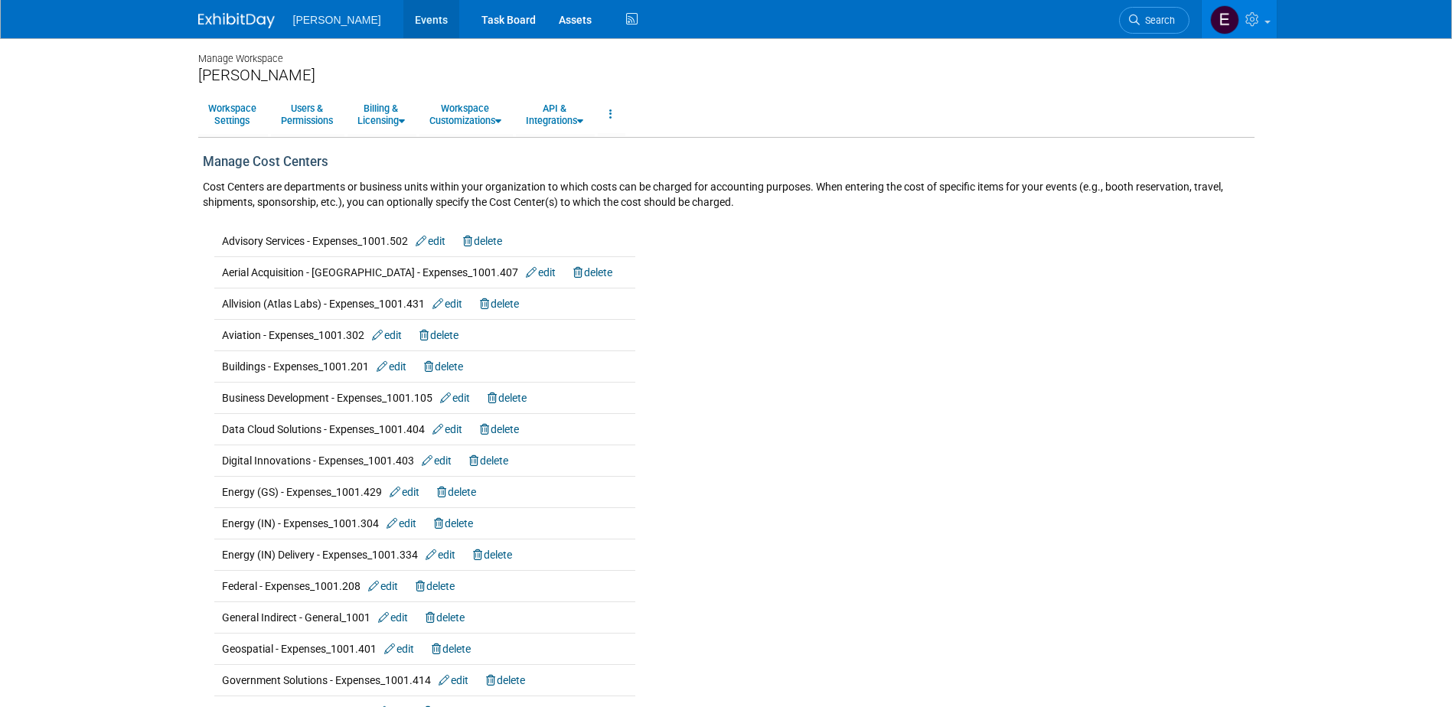 Image resolution: width=1452 pixels, height=707 pixels. Describe the element at coordinates (365, 461) in the screenshot. I see `span: Digital Innovations - Expenses_1001.403` at that location.